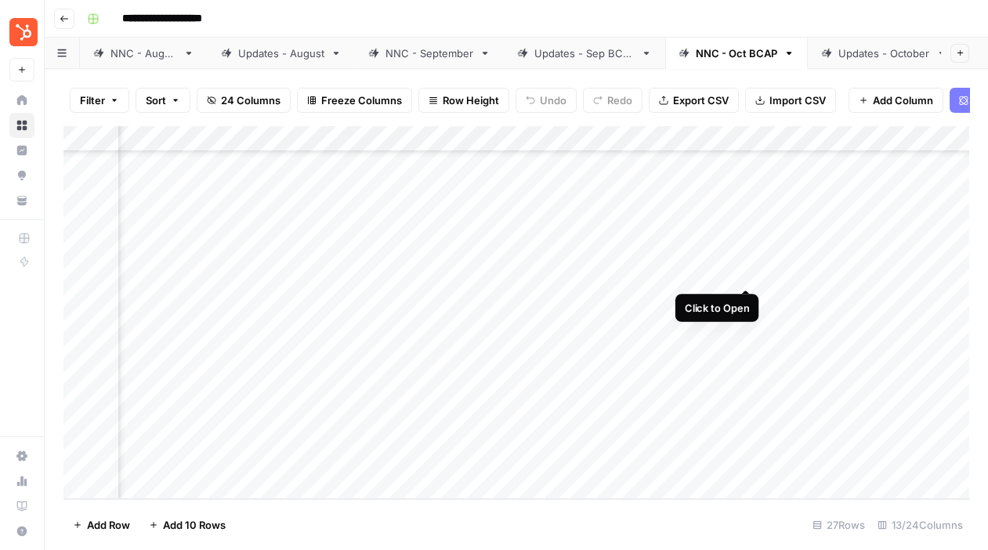 The height and width of the screenshot is (550, 988). I want to click on span: Add Row, so click(108, 525).